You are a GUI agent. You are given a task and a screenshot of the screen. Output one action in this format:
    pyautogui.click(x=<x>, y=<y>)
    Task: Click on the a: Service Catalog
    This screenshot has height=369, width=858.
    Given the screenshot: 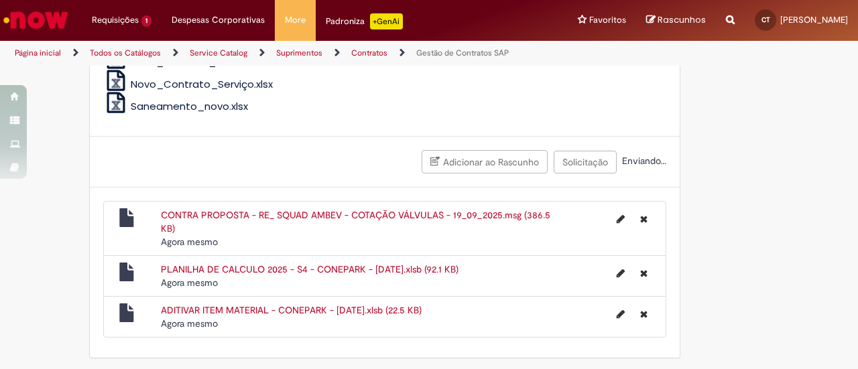 What is the action you would take?
    pyautogui.click(x=218, y=53)
    